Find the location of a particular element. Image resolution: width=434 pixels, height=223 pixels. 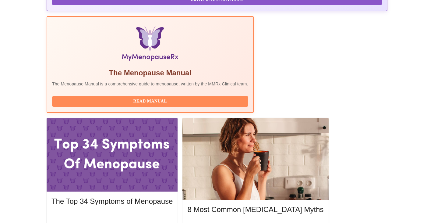

span: Read More is located at coordinates (112, 217).